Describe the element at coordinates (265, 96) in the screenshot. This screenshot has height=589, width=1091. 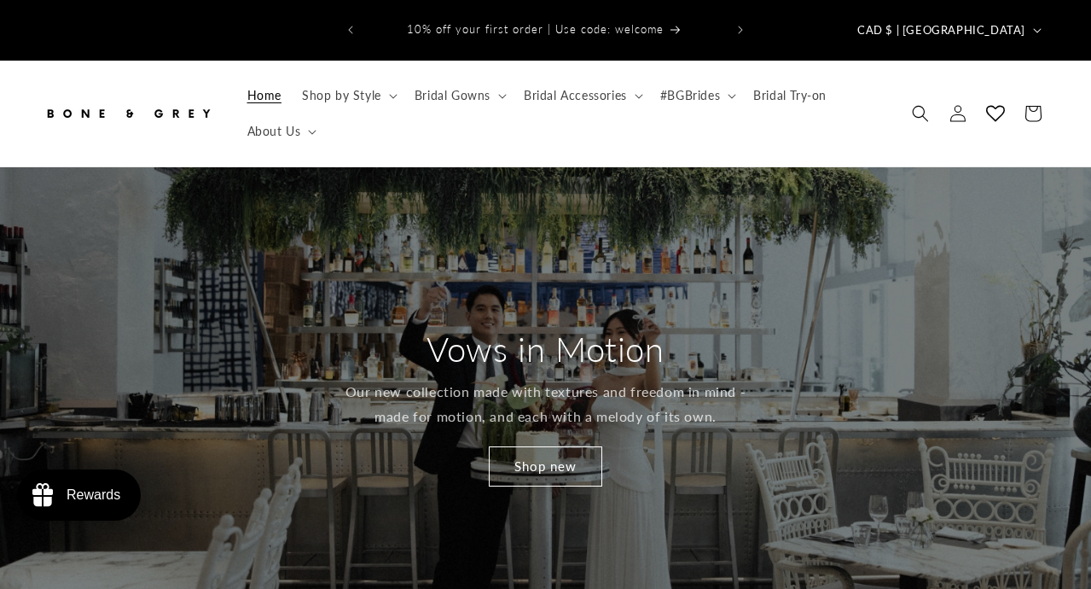
I see `span: Home` at that location.